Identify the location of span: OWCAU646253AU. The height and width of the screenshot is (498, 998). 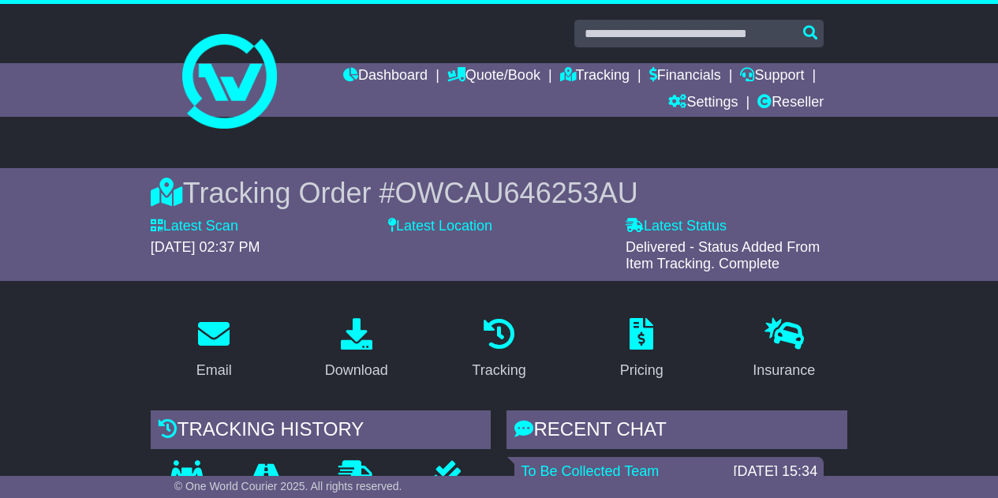
(517, 193).